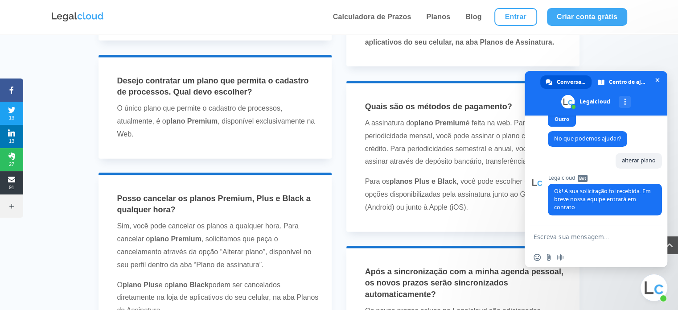  I want to click on p: O único plano que permite o cadastro de processos, atualmente, é o , disponível exclusivamente na..., so click(218, 121).